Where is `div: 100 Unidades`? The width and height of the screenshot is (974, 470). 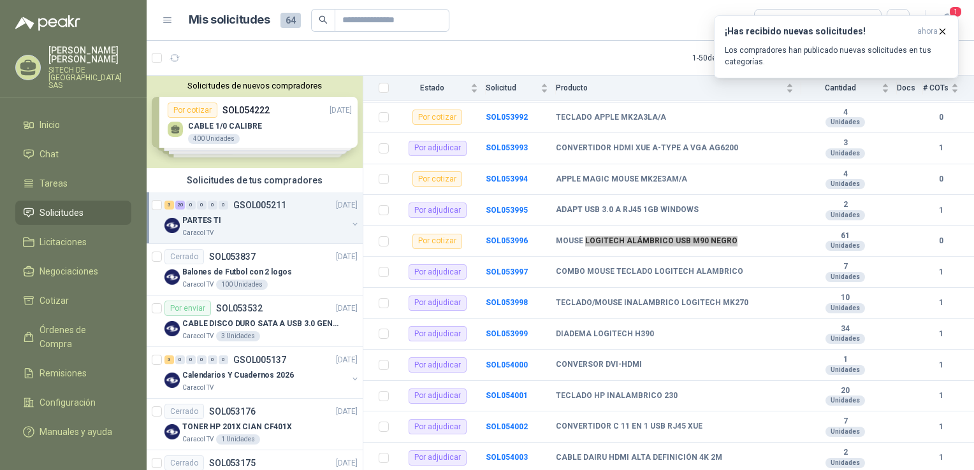 div: 100 Unidades is located at coordinates (241, 285).